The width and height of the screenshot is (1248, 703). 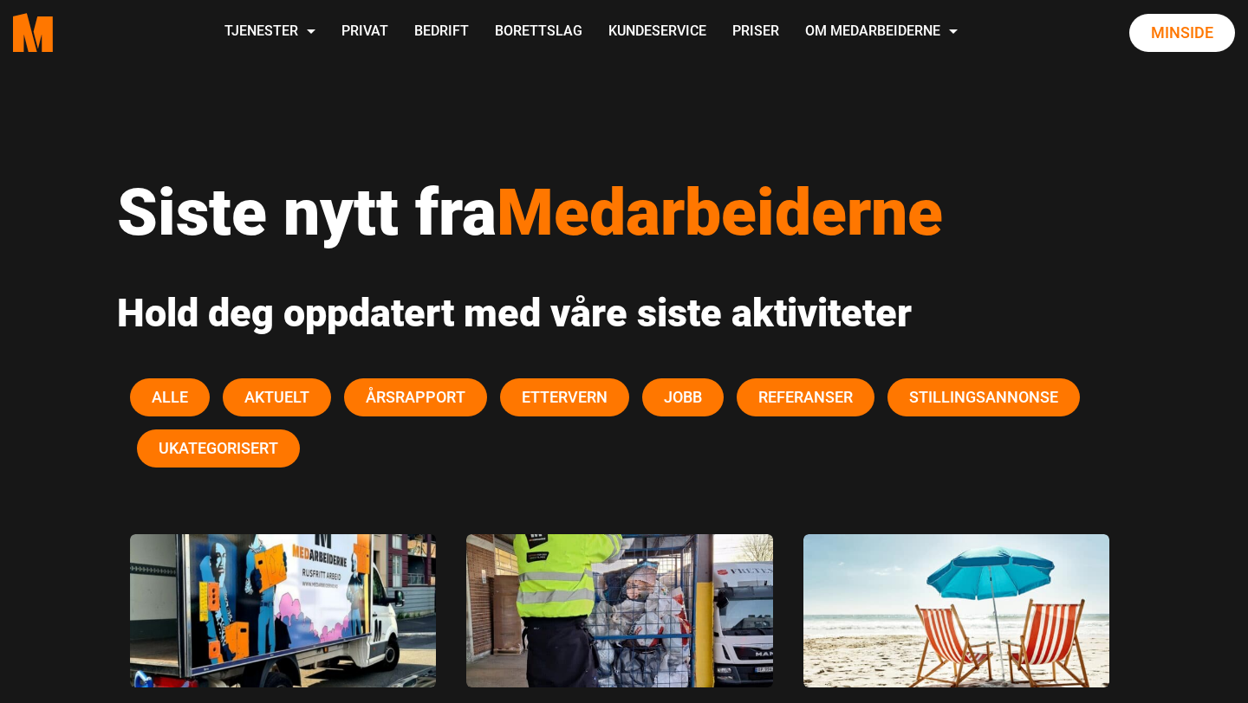 I want to click on img: konkursbo tømming, so click(x=282, y=611).